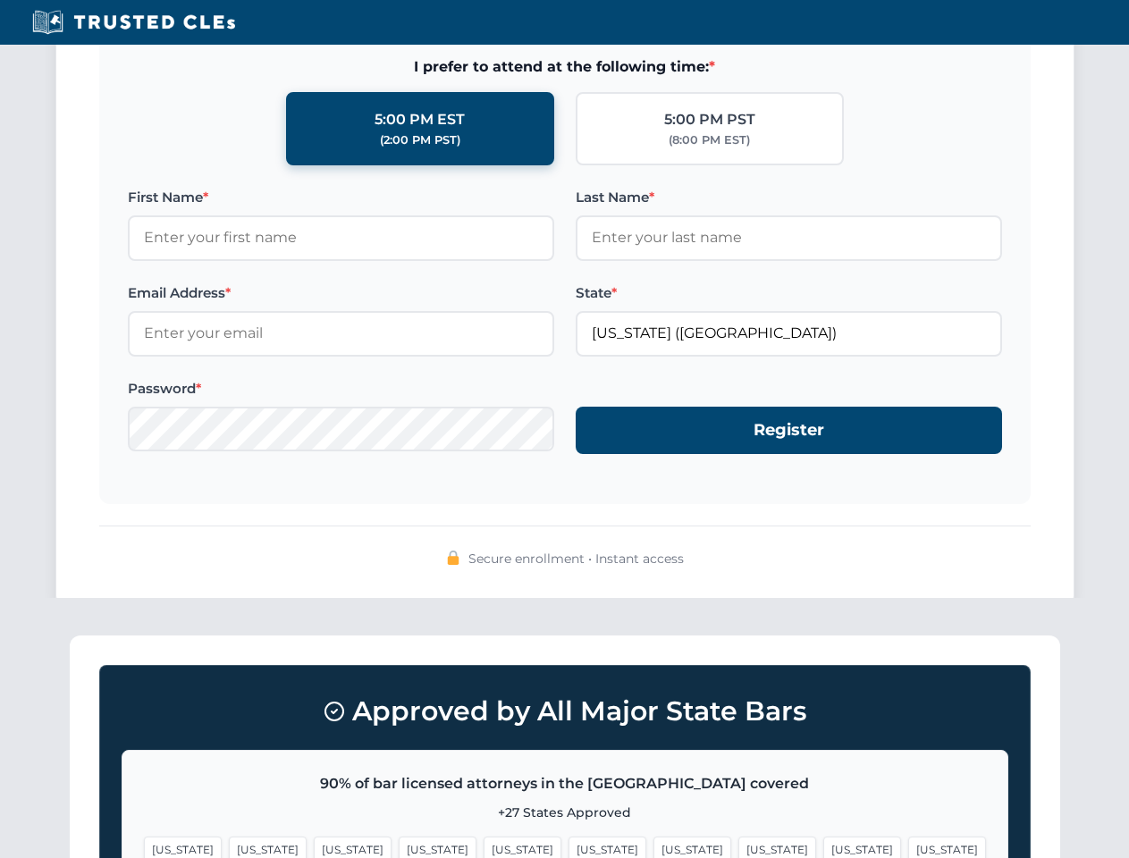 The height and width of the screenshot is (858, 1129). I want to click on span: Secure enrollment • Instant access, so click(576, 559).